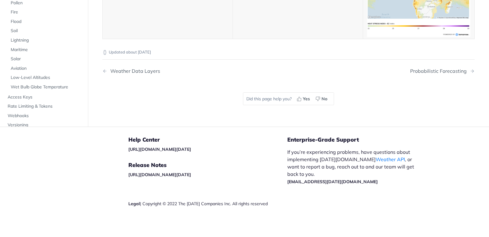 Image resolution: width=489 pixels, height=237 pixels. Describe the element at coordinates (45, 106) in the screenshot. I see `span: Rate Limiting & Tokens` at that location.